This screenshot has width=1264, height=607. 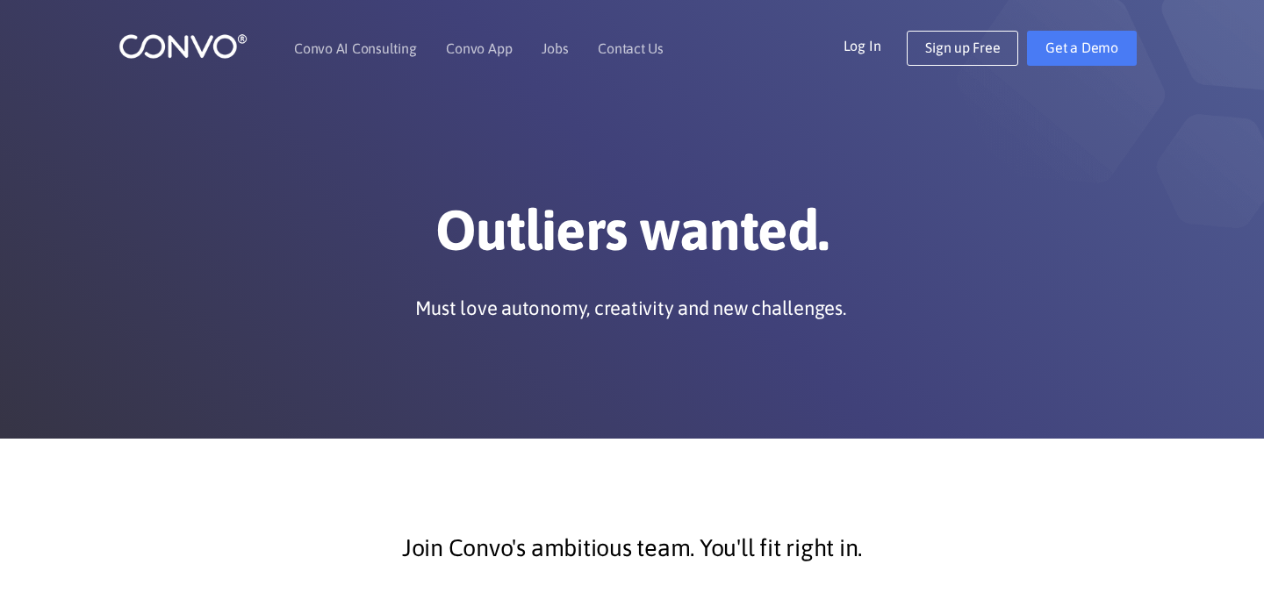 What do you see at coordinates (875, 45) in the screenshot?
I see `a: Log In` at bounding box center [875, 45].